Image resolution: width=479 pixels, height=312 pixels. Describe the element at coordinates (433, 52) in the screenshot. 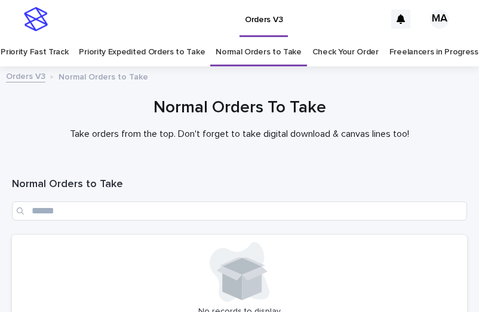

I see `a: Freelancers in Progress` at that location.